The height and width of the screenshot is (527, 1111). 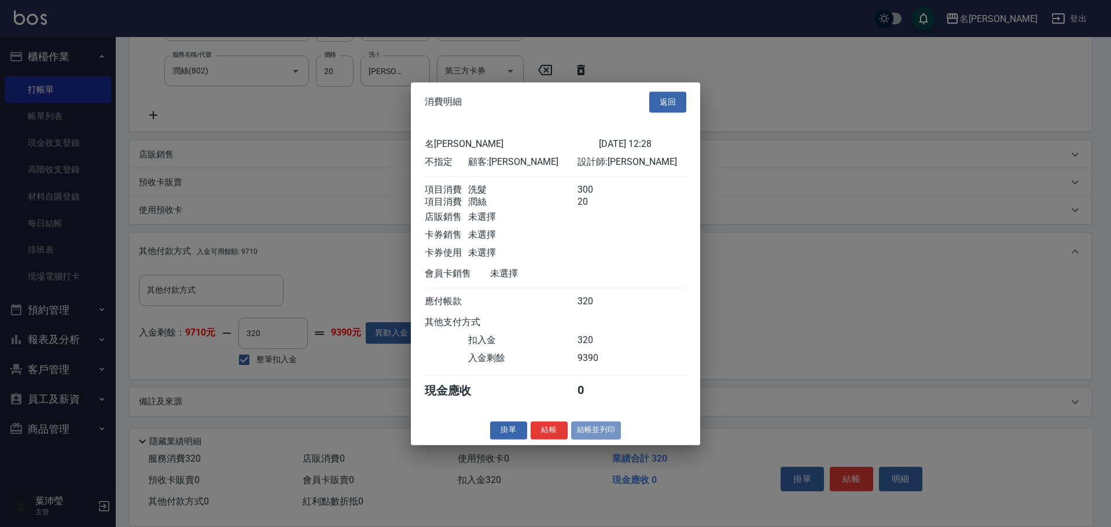 I want to click on div: 會員卡銷售, so click(x=457, y=274).